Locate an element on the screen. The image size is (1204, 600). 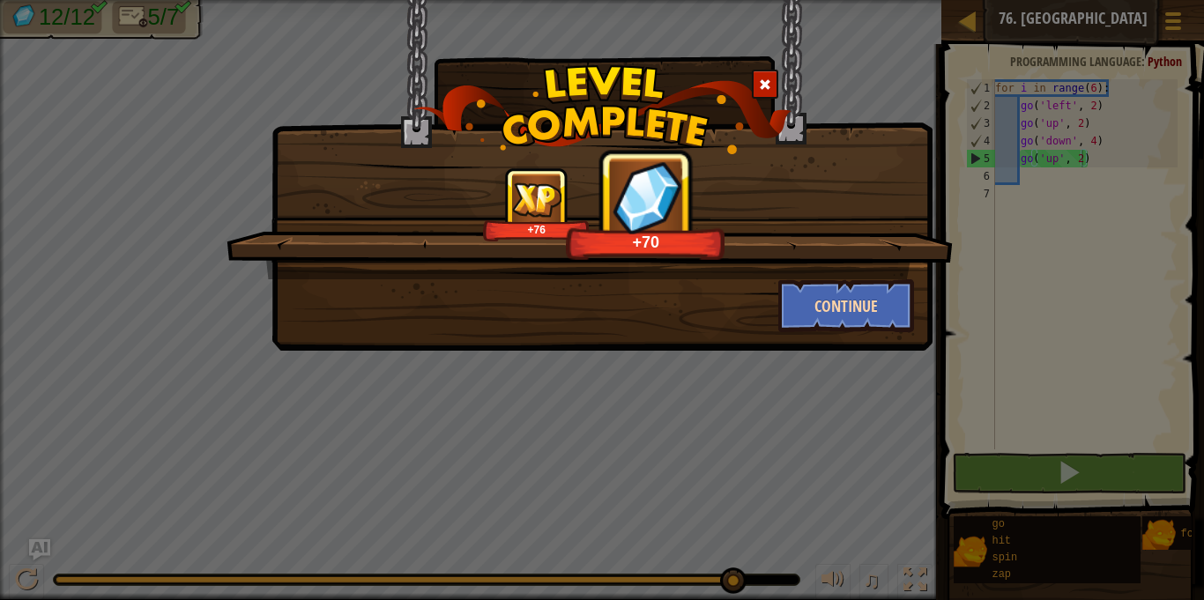
div: +76 is located at coordinates (536, 229).